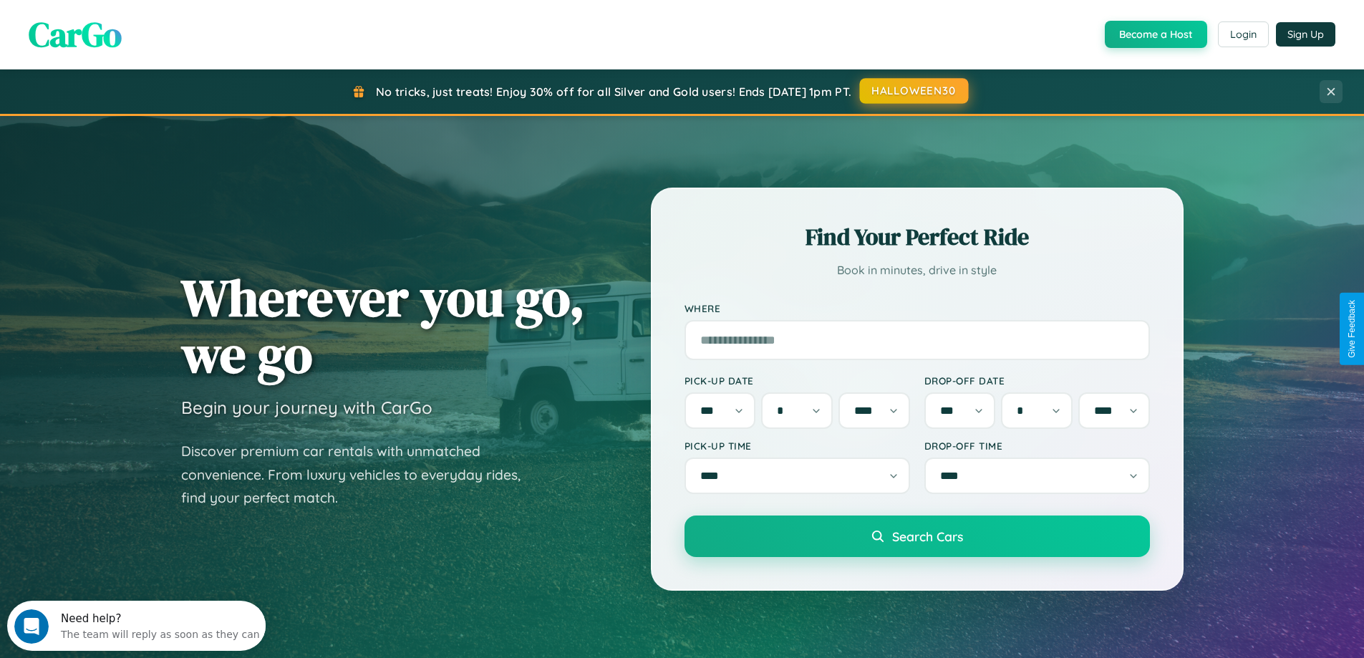  Describe the element at coordinates (797, 445) in the screenshot. I see `label: Pick-up Time` at that location.